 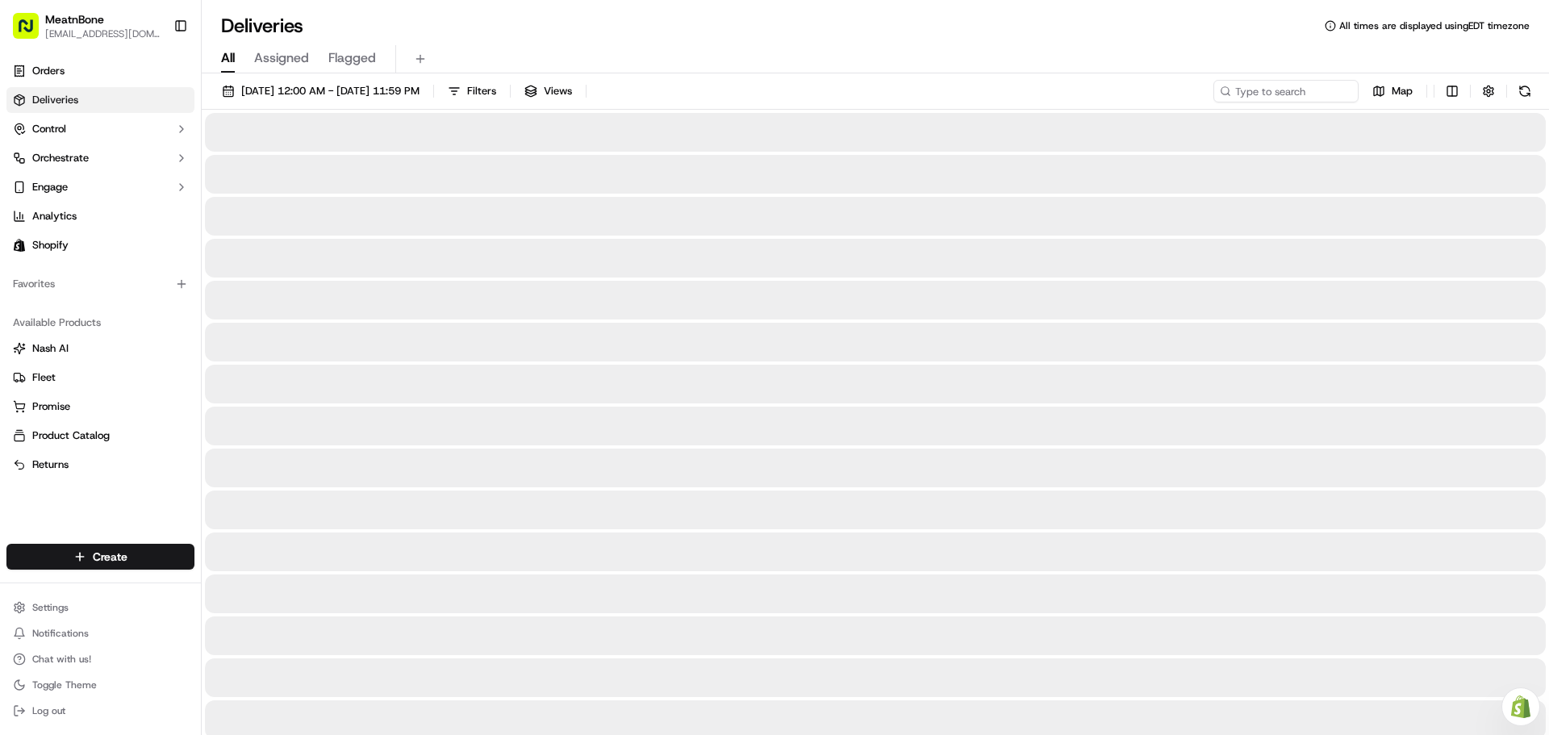 I want to click on span: All, so click(x=228, y=58).